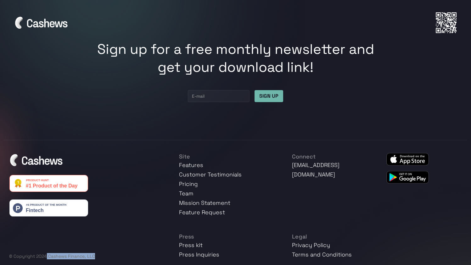 The image size is (471, 265). I want to click on a: Terms and Conditions, so click(322, 254).